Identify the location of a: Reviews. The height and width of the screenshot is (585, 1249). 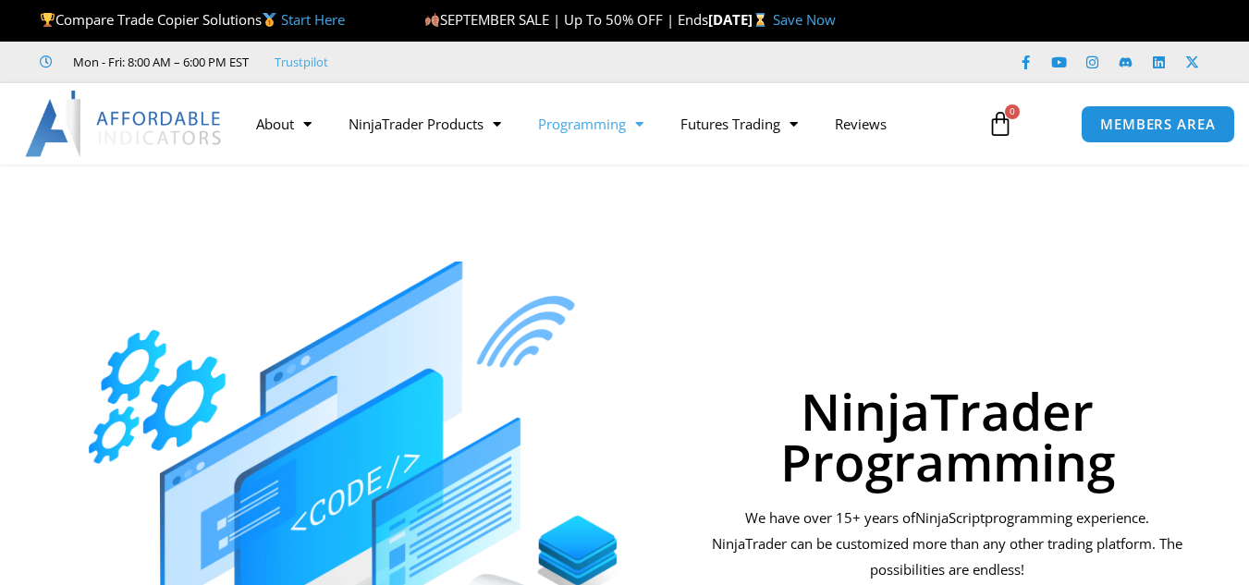
(861, 124).